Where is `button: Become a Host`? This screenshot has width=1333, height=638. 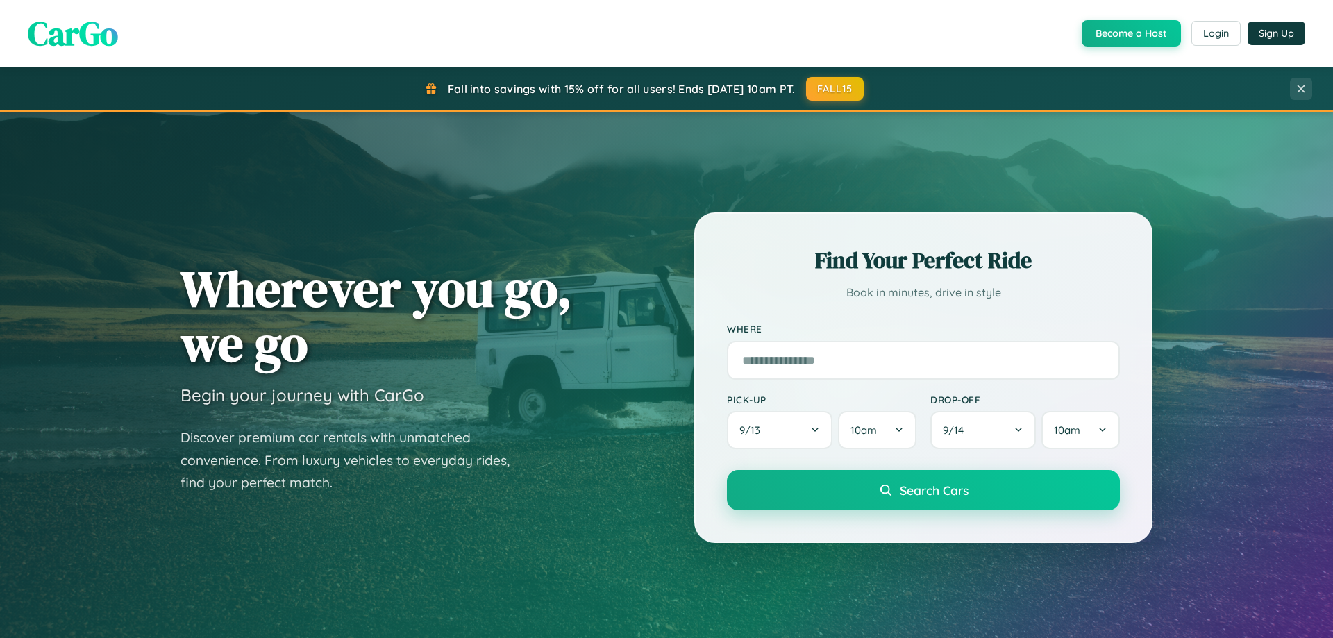 button: Become a Host is located at coordinates (1131, 33).